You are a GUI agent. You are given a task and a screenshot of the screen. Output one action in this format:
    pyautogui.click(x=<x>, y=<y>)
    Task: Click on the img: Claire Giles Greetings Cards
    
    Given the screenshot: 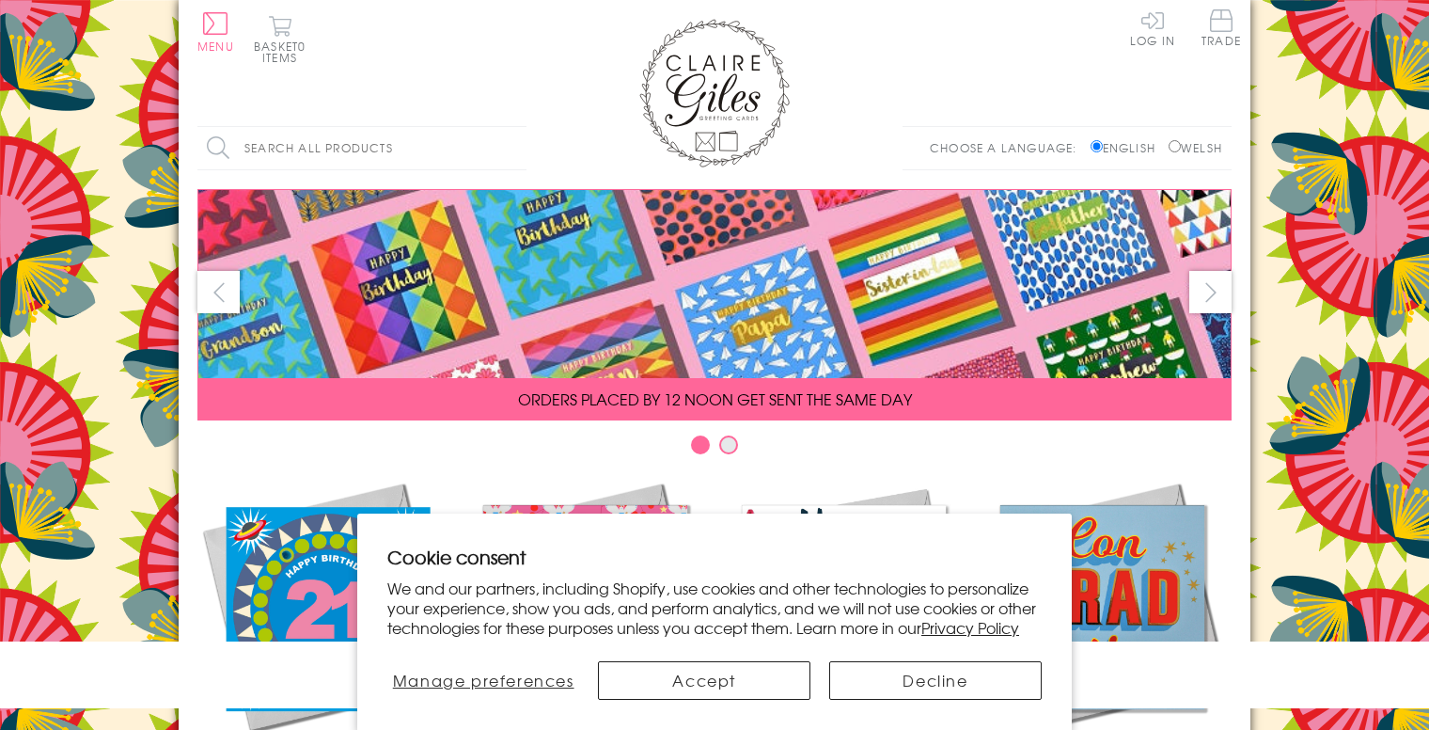 What is the action you would take?
    pyautogui.click(x=715, y=93)
    